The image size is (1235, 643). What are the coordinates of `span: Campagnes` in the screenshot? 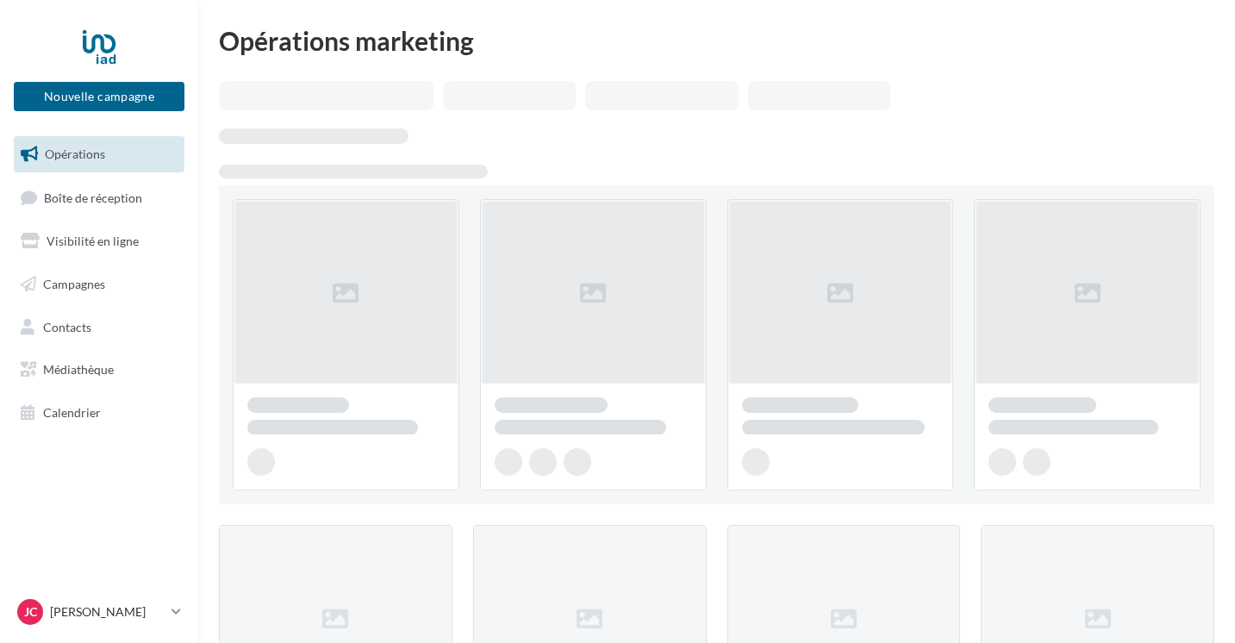 It's located at (74, 284).